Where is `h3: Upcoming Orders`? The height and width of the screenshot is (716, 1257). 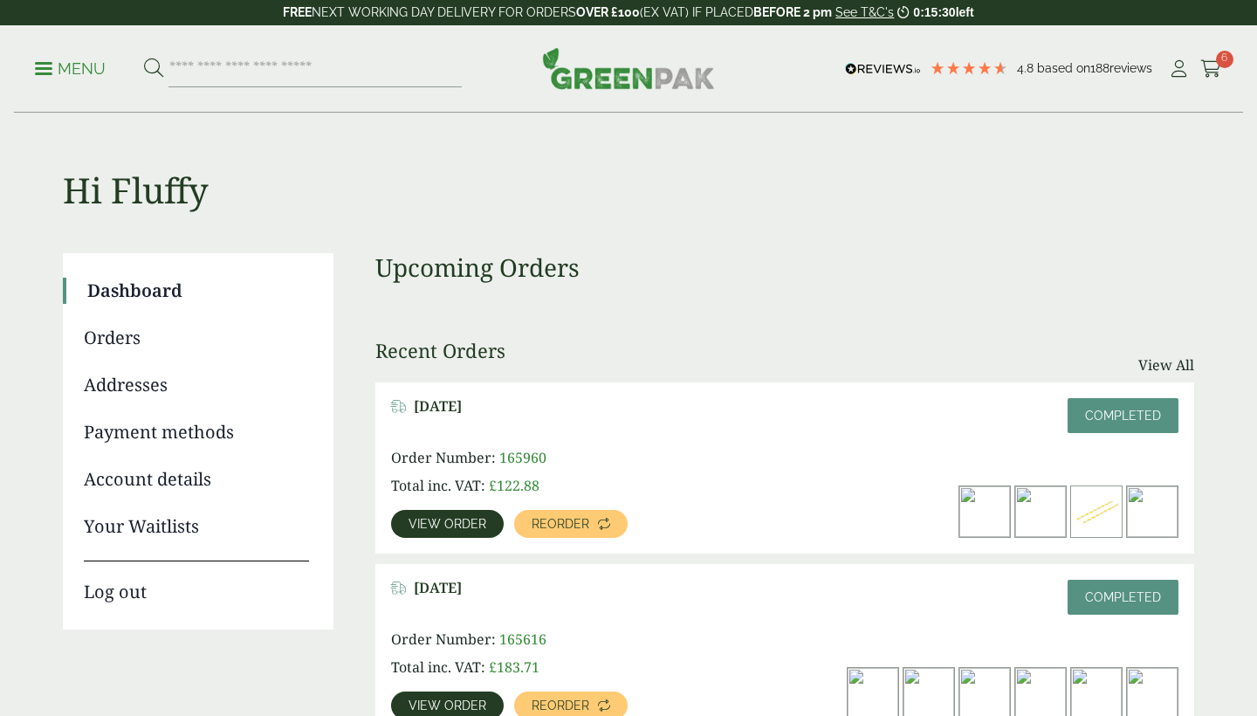
h3: Upcoming Orders is located at coordinates (785, 268).